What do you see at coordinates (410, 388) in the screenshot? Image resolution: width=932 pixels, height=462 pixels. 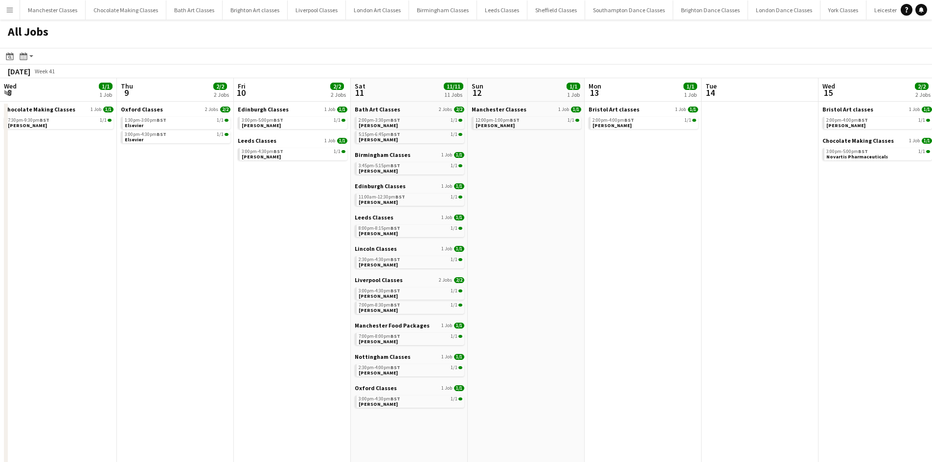 I see `a: Oxford Classes1 Job1/1` at bounding box center [410, 388].